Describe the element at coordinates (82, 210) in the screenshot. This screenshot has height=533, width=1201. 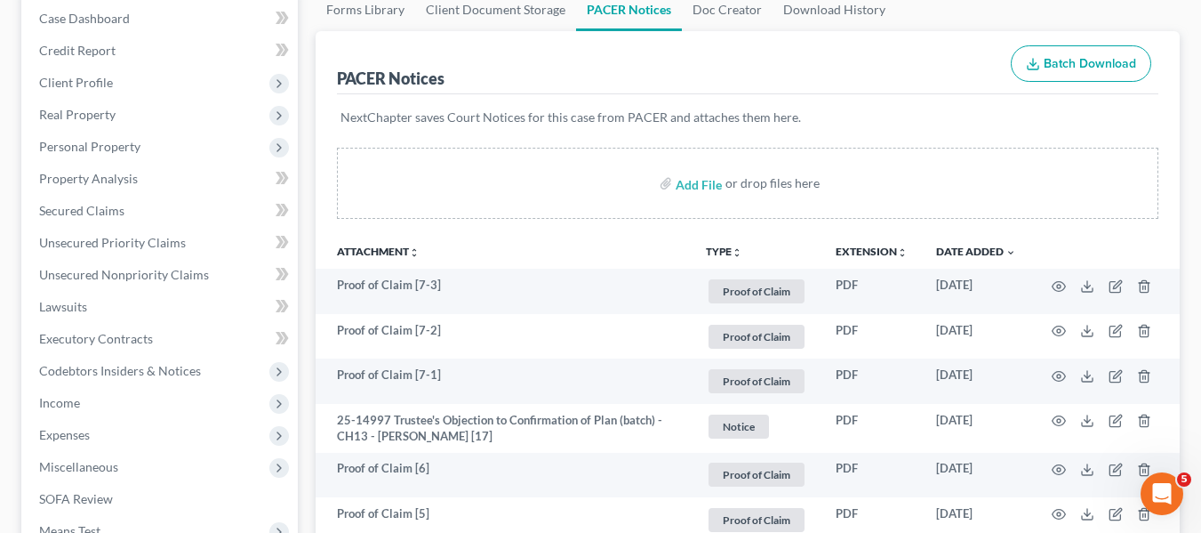
I see `span: Secured Claims` at that location.